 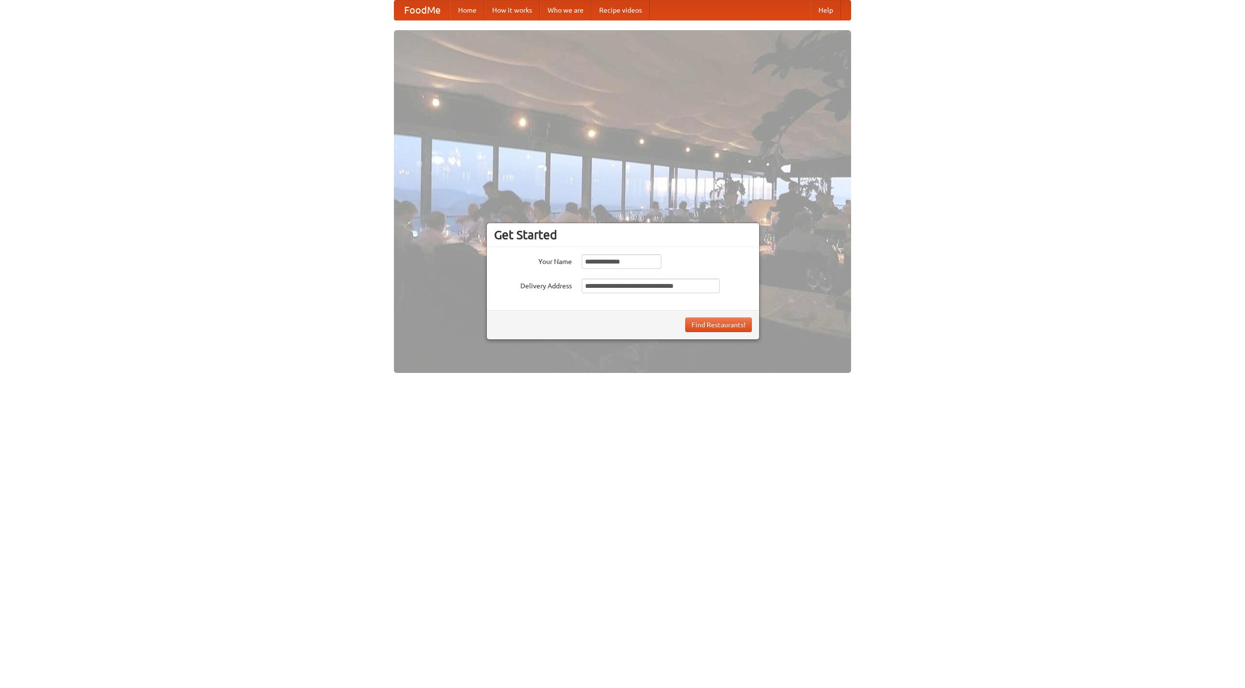 What do you see at coordinates (565, 10) in the screenshot?
I see `a: Who we are` at bounding box center [565, 10].